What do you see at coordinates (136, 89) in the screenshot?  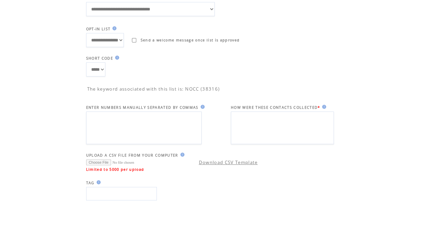 I see `span: The keyword associated with this list is:` at bounding box center [136, 89].